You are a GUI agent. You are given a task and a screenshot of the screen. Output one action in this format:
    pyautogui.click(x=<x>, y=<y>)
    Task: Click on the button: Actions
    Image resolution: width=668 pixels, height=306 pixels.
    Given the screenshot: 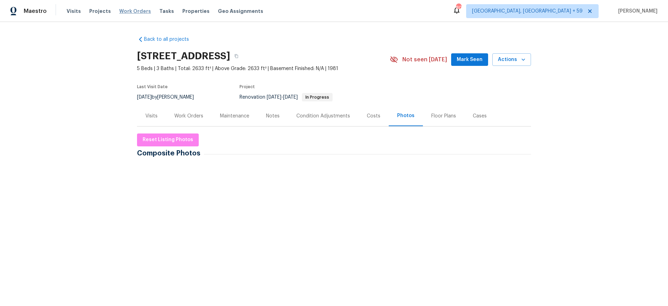 What is the action you would take?
    pyautogui.click(x=511, y=60)
    